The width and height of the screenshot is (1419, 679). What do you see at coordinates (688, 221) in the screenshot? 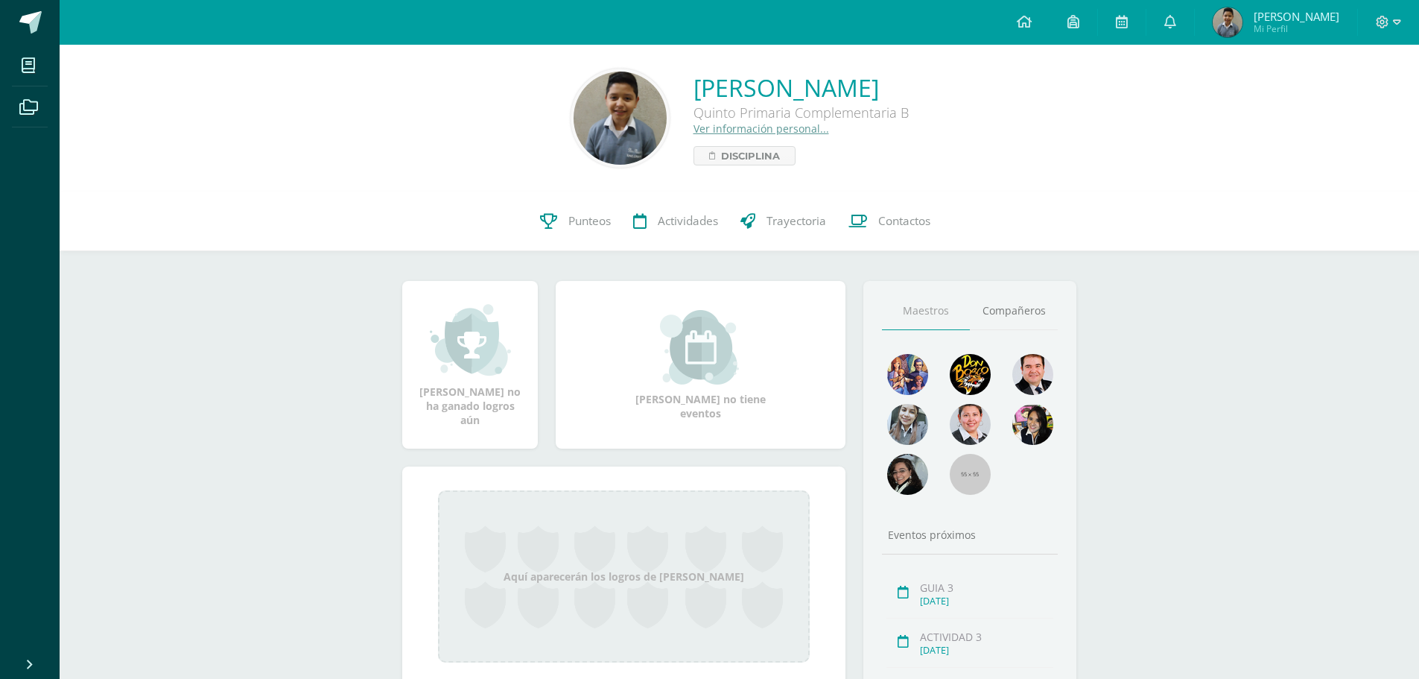
I see `span: Actividades` at bounding box center [688, 221].